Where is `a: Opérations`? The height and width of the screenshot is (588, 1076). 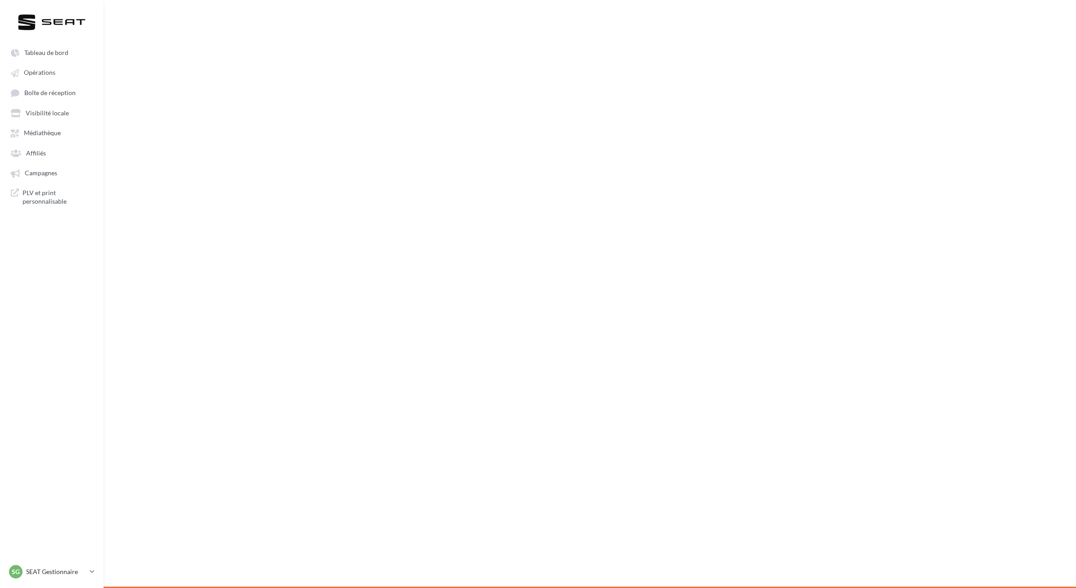 a: Opérations is located at coordinates (52, 72).